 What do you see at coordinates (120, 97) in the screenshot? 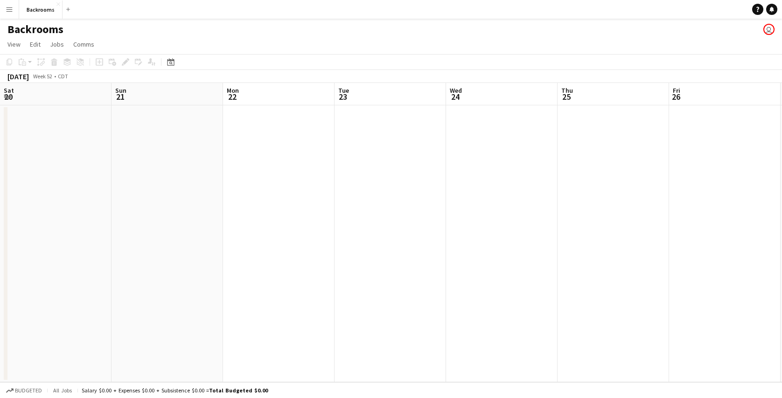
I see `span: 21` at bounding box center [120, 97].